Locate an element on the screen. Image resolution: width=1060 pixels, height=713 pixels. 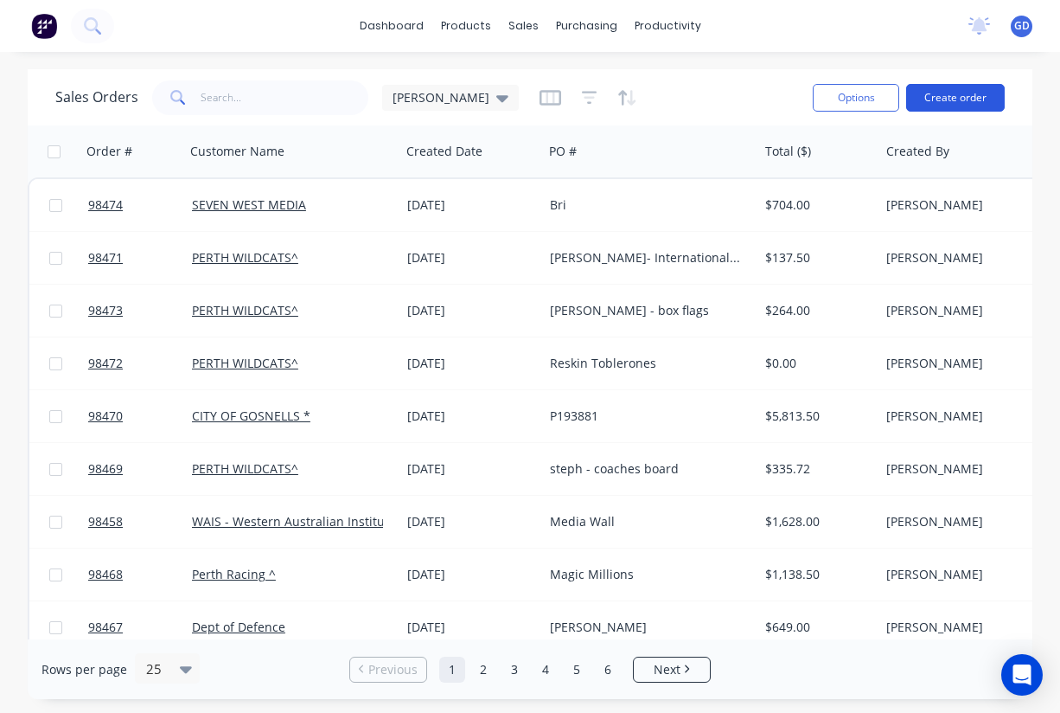
input: Search... is located at coordinates (285, 98).